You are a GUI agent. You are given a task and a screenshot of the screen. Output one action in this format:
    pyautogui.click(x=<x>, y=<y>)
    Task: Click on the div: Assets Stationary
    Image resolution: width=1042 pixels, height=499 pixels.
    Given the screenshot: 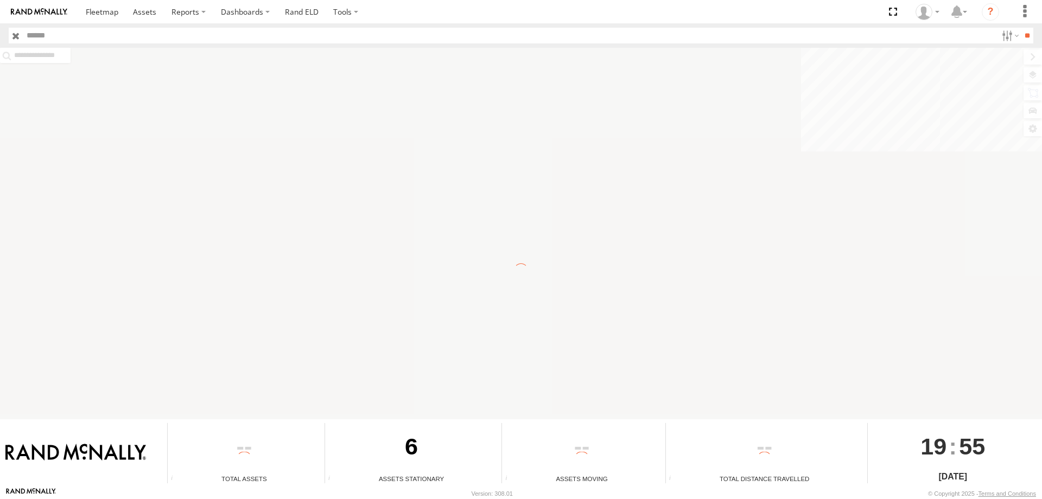 What is the action you would take?
    pyautogui.click(x=411, y=478)
    